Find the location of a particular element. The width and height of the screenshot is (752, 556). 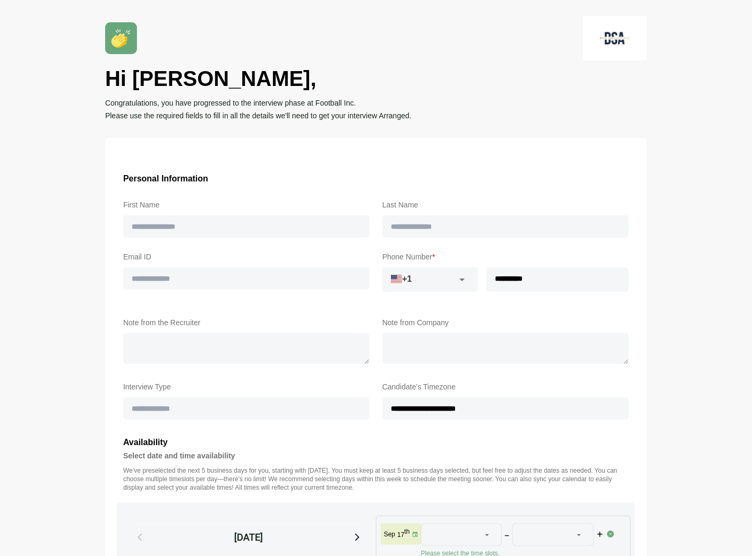

h4: Select date and time availability is located at coordinates (376, 456).